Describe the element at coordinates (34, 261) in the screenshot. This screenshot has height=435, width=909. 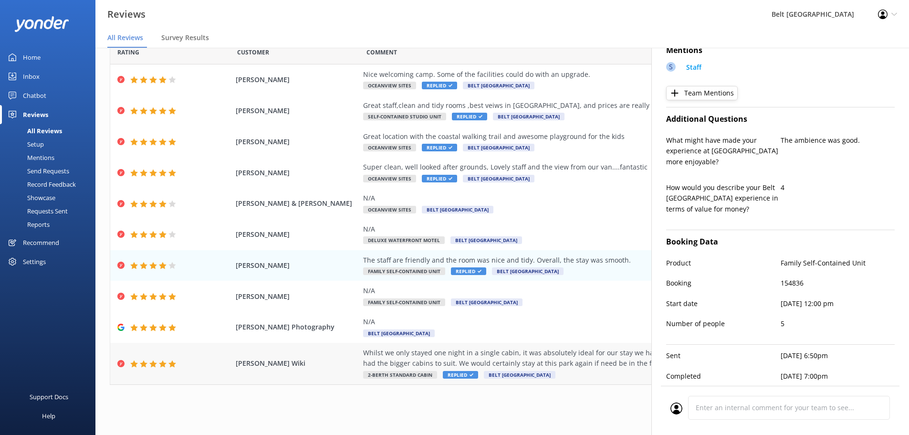
I see `div: Settings` at that location.